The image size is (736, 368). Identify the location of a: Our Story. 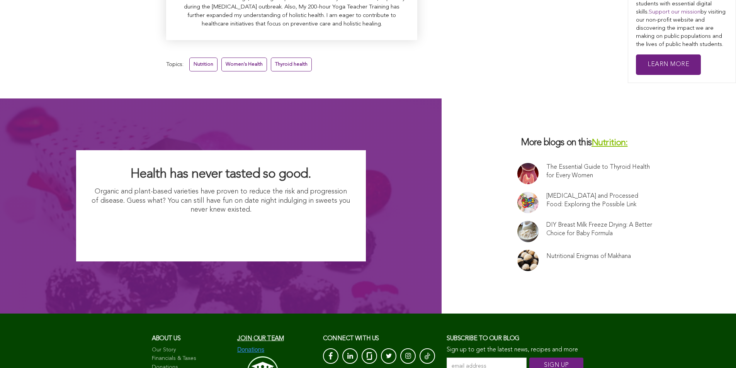
(191, 350).